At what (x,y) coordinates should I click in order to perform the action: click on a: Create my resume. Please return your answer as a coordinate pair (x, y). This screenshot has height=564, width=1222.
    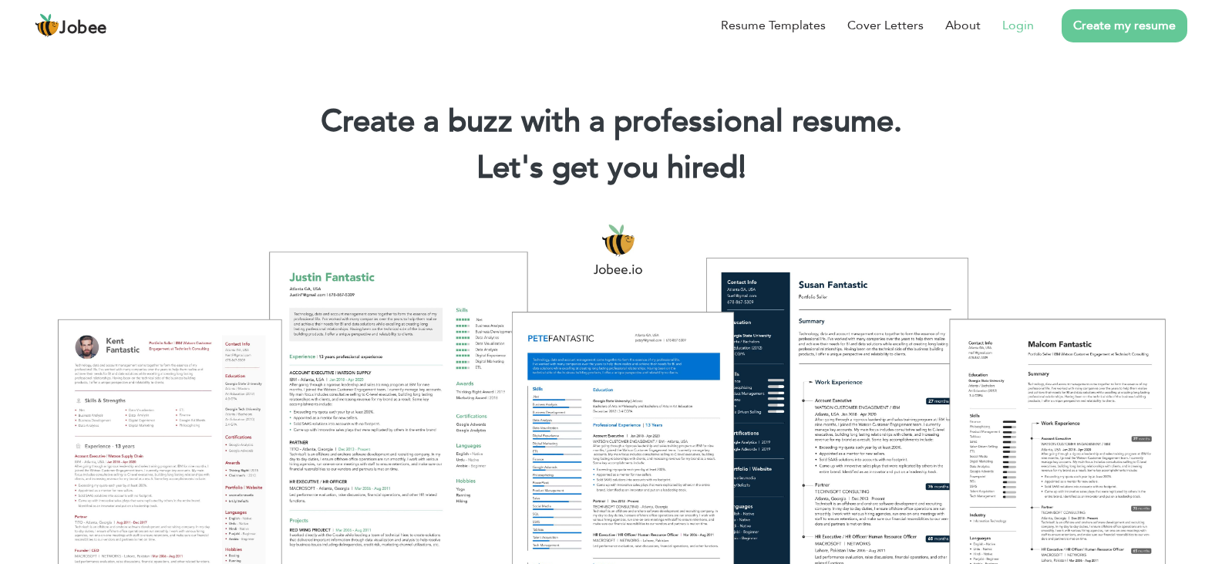
    Looking at the image, I should click on (1124, 25).